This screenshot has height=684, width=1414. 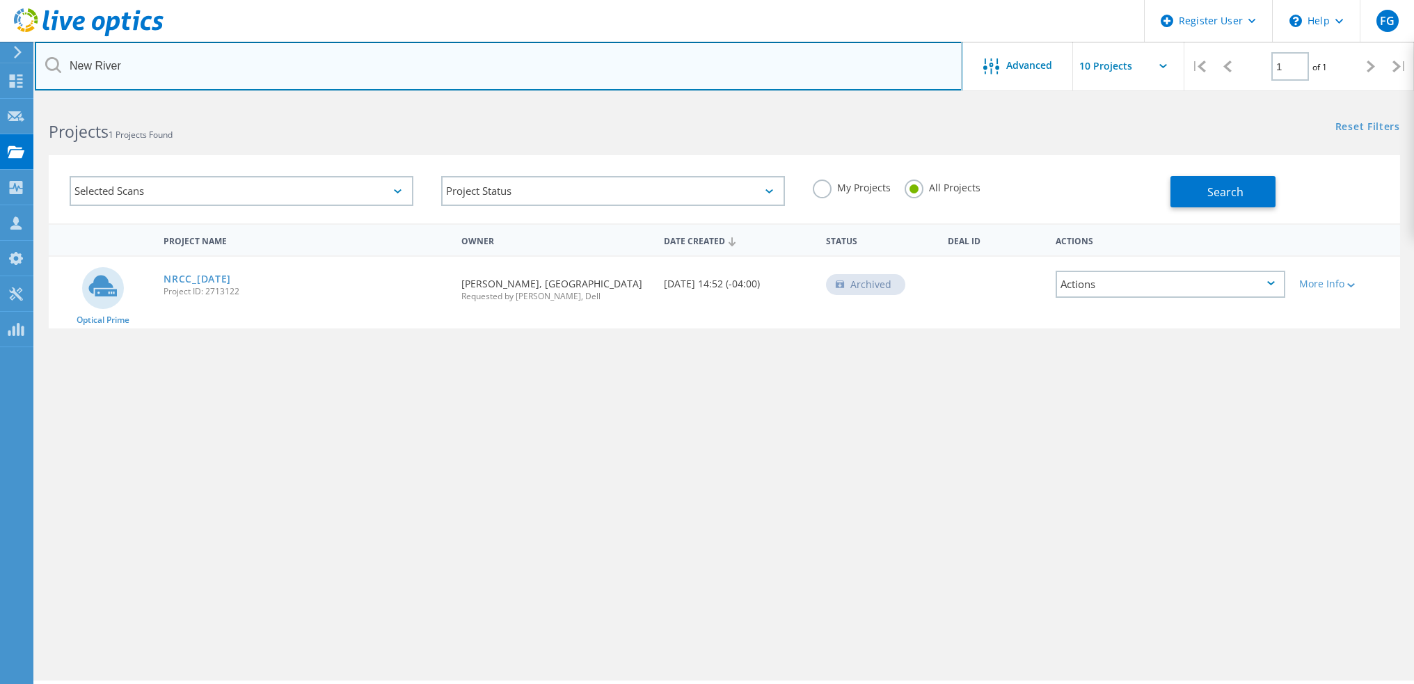 What do you see at coordinates (866, 285) in the screenshot?
I see `div: Archived` at bounding box center [866, 285].